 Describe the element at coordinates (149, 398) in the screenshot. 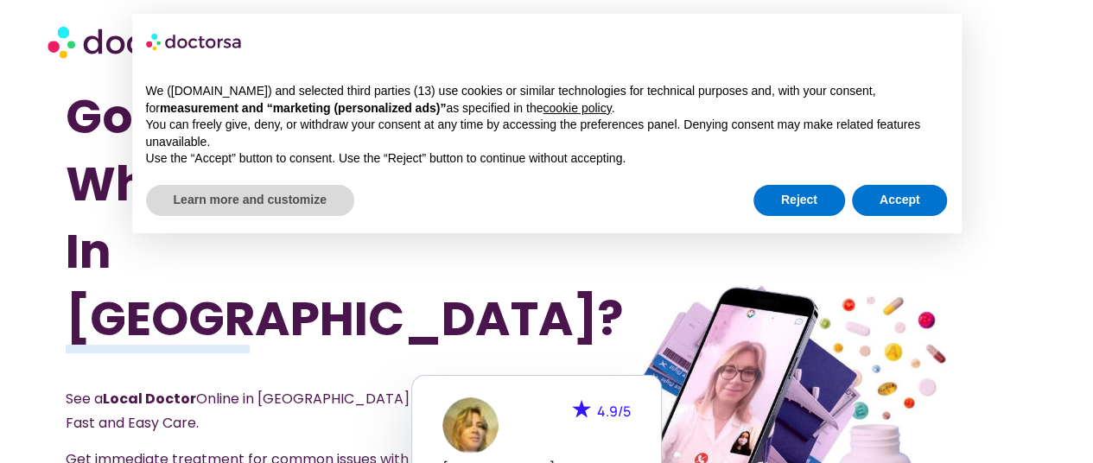

I see `strong: Local Doctor` at that location.